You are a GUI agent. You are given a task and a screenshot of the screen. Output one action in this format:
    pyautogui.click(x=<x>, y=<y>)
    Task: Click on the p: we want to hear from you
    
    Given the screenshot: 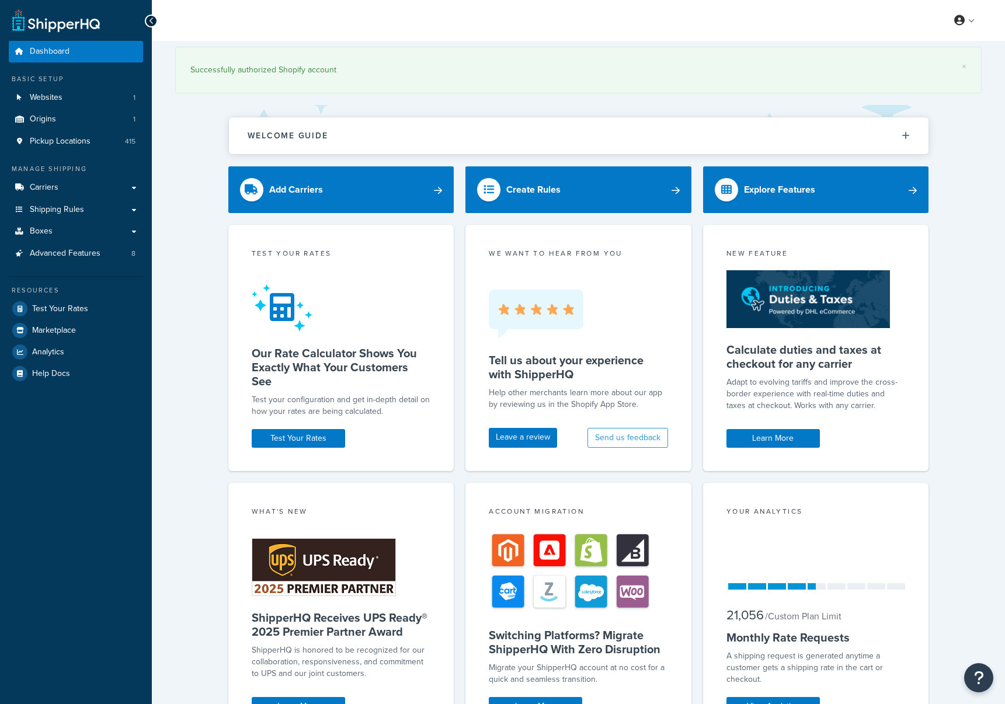 What is the action you would take?
    pyautogui.click(x=578, y=253)
    